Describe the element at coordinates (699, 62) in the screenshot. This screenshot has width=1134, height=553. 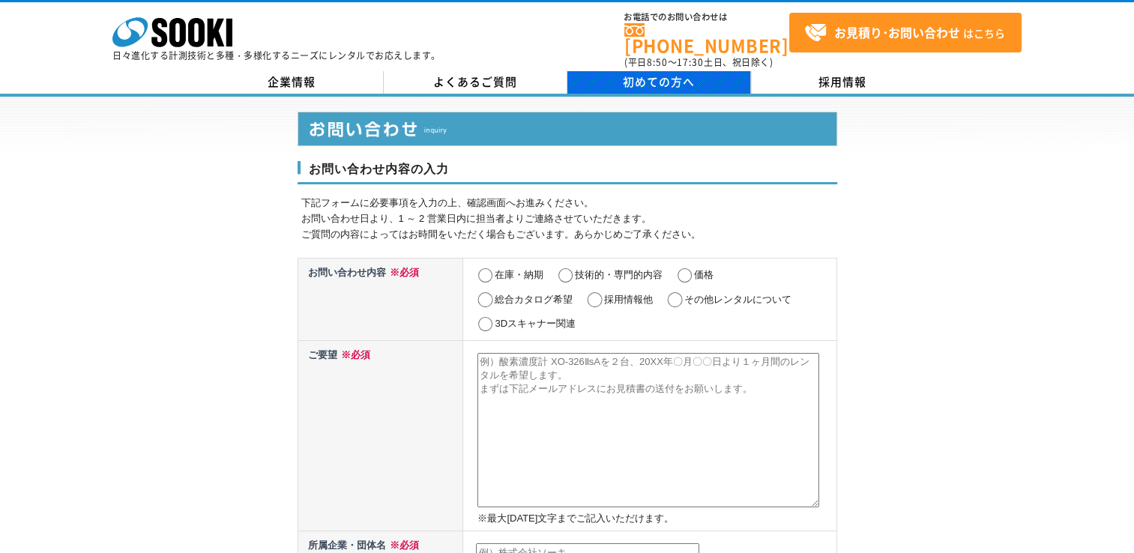
I see `span: (平日 ～ 土日、祝日除く)` at that location.